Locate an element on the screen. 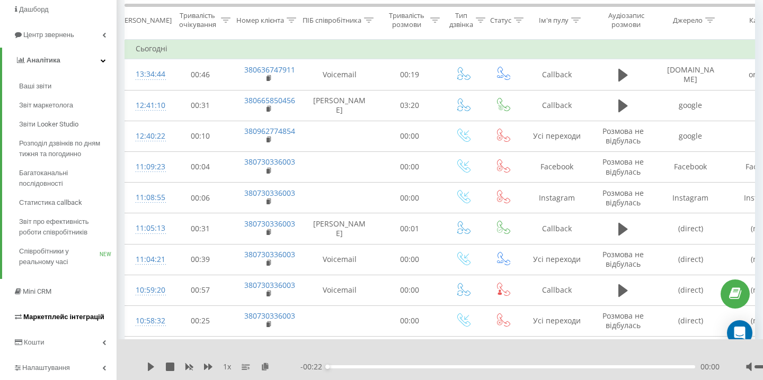 The height and width of the screenshot is (380, 763). div: Тривалість розмови is located at coordinates (406, 20).